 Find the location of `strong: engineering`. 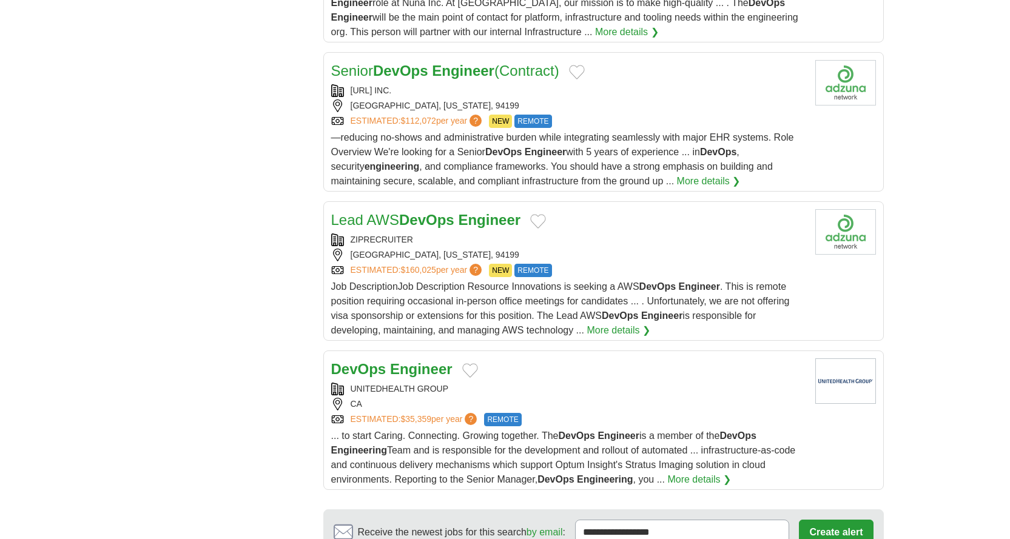

strong: engineering is located at coordinates (392, 166).